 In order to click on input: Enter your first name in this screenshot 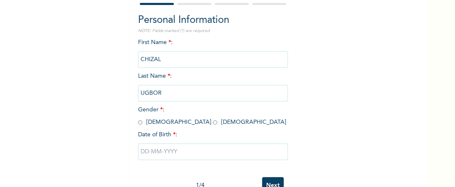, I will do `click(213, 59)`.